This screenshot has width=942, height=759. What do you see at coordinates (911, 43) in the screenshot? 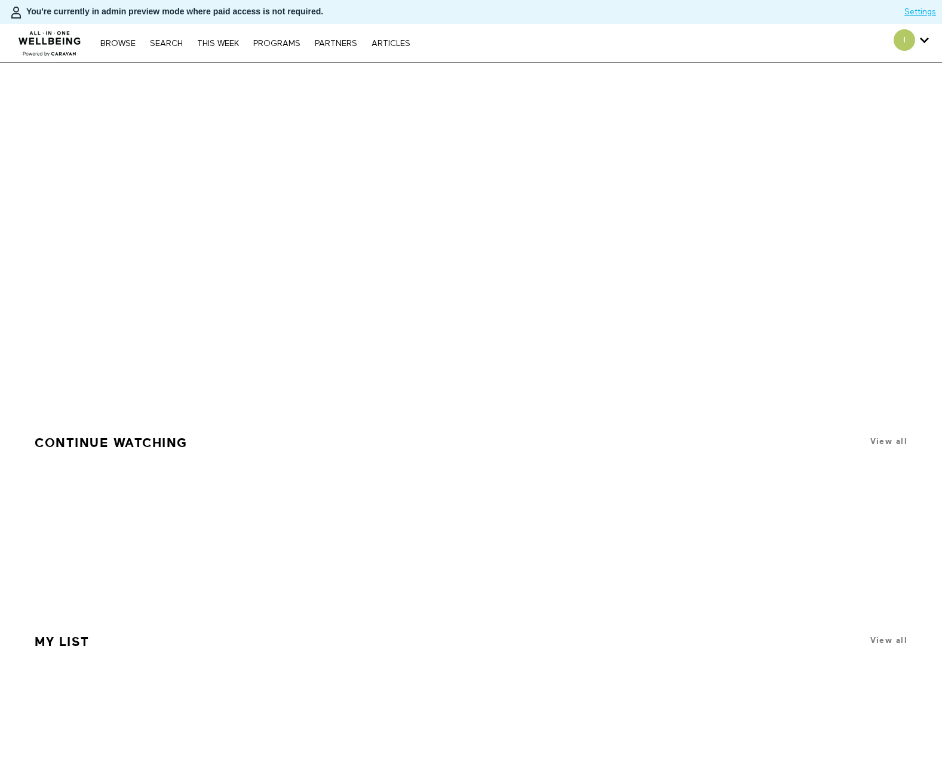
I see `div: Secondary` at bounding box center [911, 43].